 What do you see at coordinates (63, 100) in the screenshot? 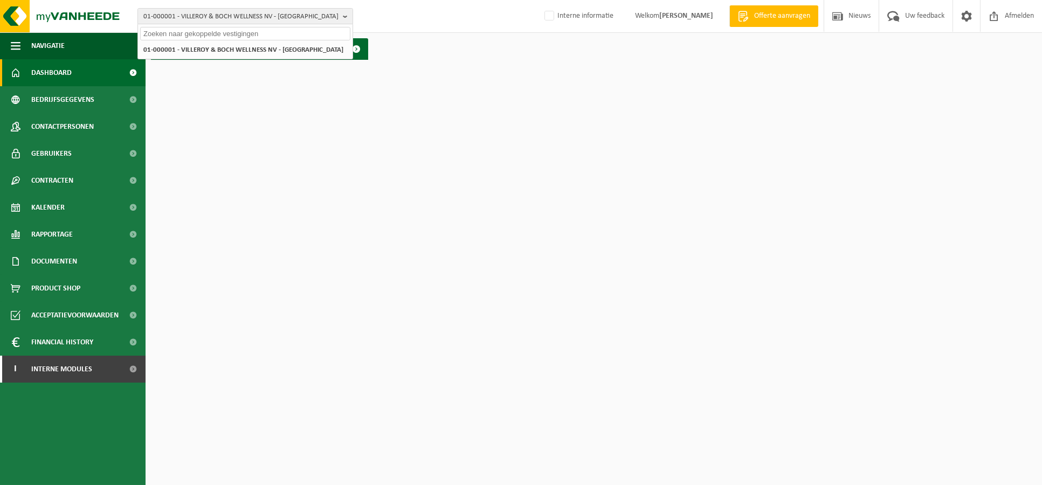
I see `span: Bedrijfsgegevens` at bounding box center [63, 100].